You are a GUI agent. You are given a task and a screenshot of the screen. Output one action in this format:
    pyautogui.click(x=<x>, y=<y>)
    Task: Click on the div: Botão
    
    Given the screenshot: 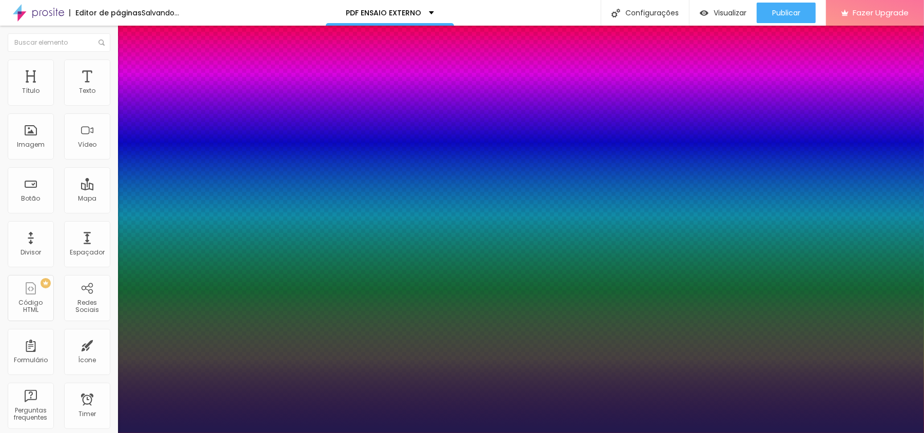 What is the action you would take?
    pyautogui.click(x=31, y=199)
    